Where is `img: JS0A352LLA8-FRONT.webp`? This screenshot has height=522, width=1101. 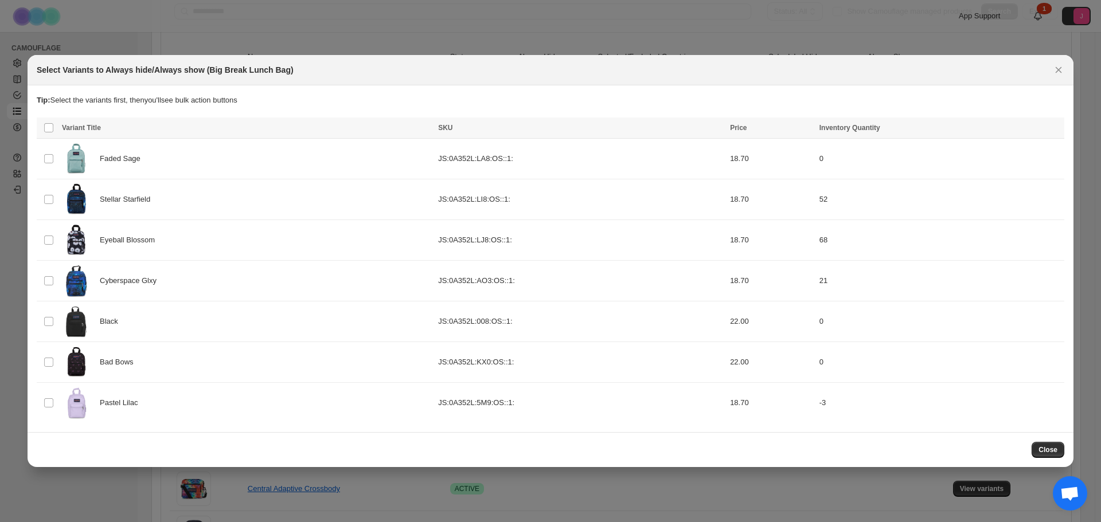 img: JS0A352LLA8-FRONT.webp is located at coordinates (76, 159).